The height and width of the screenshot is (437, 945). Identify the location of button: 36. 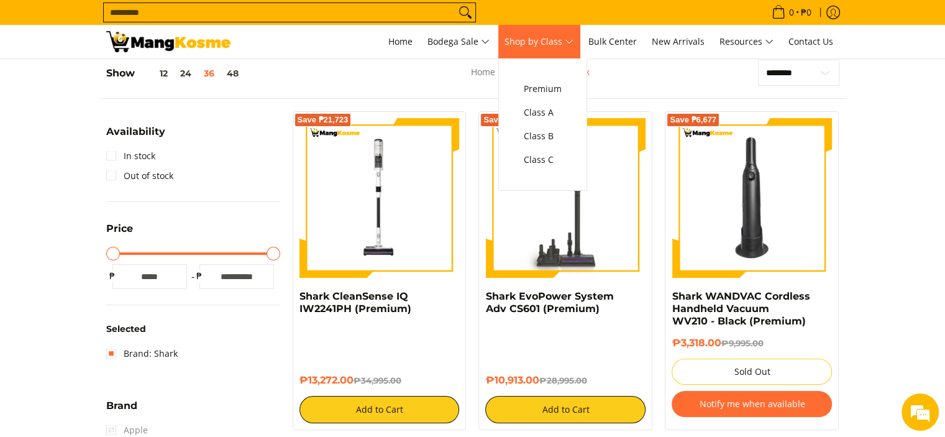
(209, 73).